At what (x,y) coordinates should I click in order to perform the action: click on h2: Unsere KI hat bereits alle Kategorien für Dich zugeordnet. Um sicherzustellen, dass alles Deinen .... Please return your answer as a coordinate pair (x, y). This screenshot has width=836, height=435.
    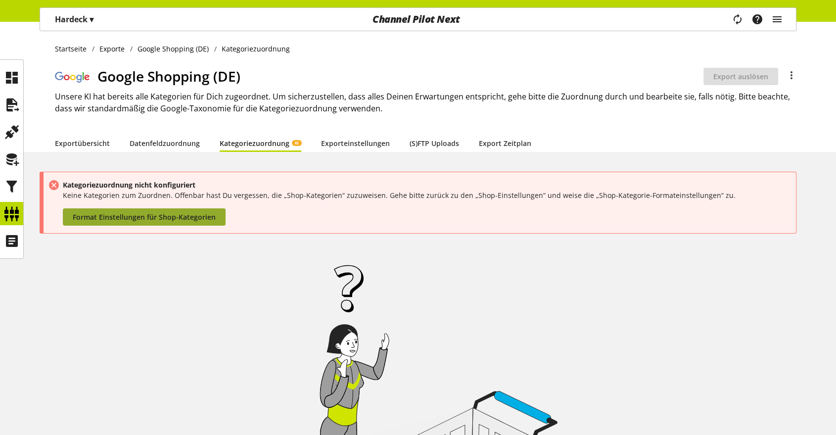
    Looking at the image, I should click on (426, 102).